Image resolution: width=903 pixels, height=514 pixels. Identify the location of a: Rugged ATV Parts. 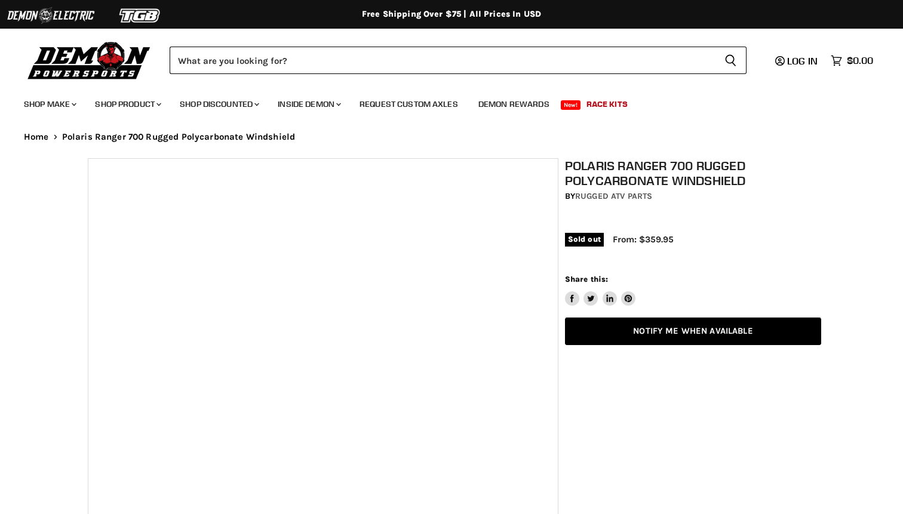
(614, 196).